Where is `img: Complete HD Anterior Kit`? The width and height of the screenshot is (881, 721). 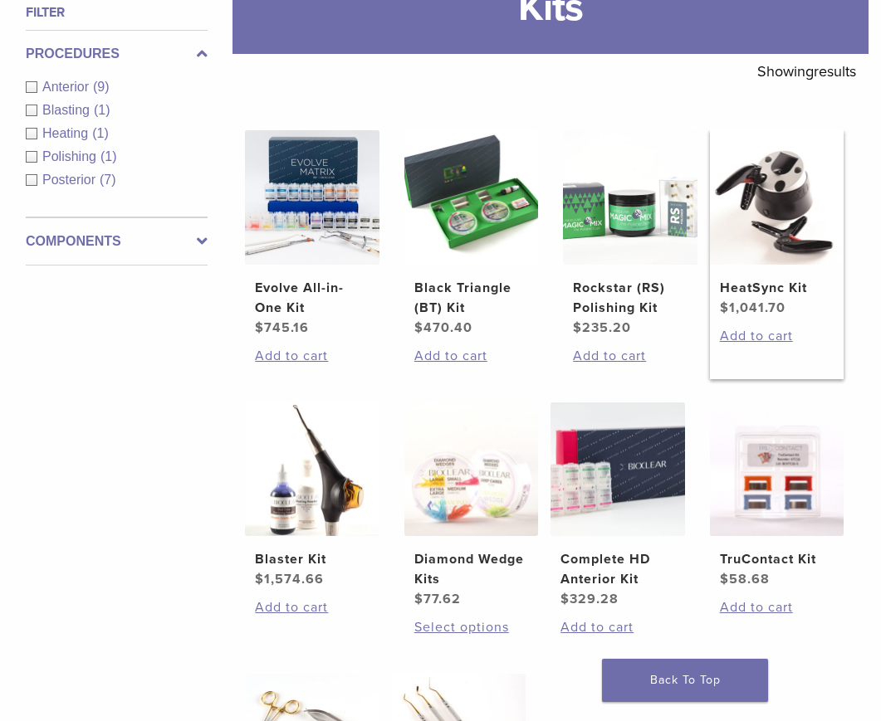 img: Complete HD Anterior Kit is located at coordinates (617, 469).